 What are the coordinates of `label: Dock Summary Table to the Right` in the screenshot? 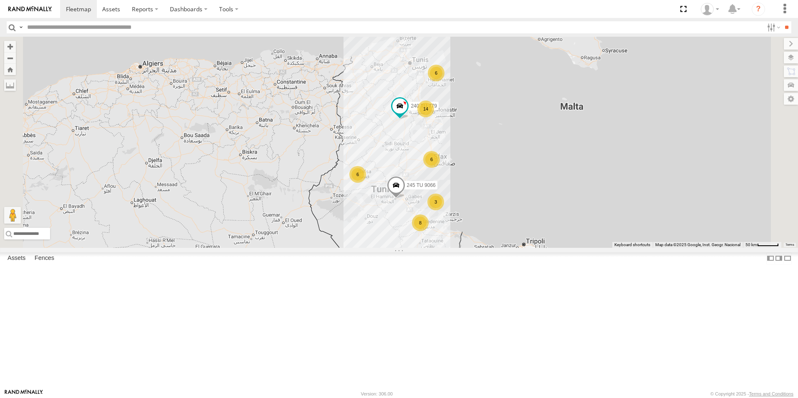 It's located at (778, 258).